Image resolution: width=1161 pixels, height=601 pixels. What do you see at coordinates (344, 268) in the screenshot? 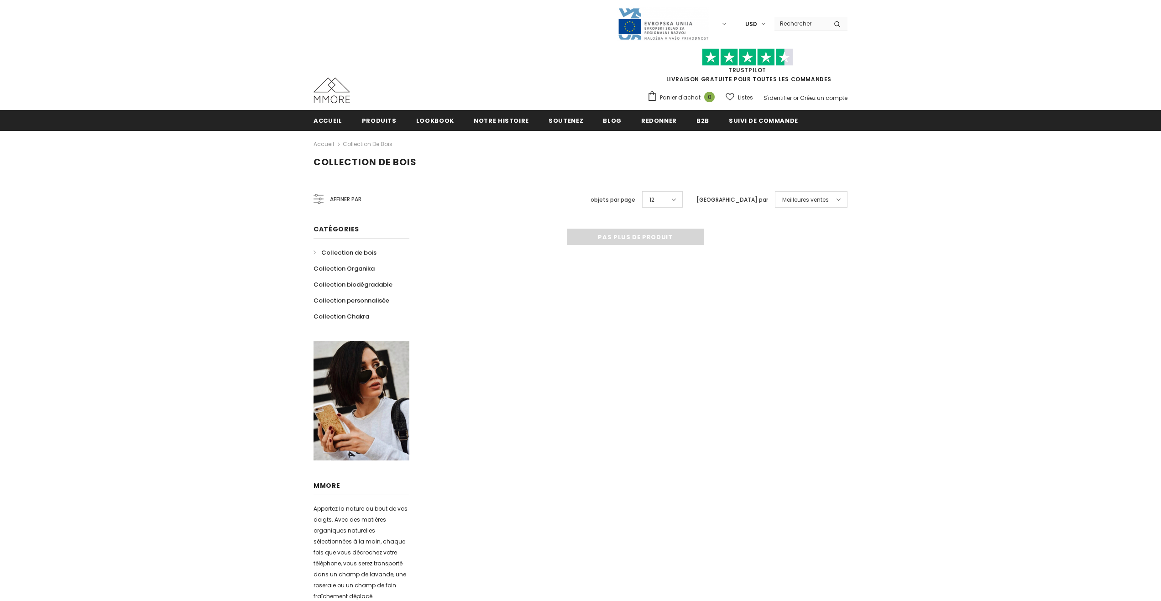
I see `a: Collection Organika` at bounding box center [344, 268].